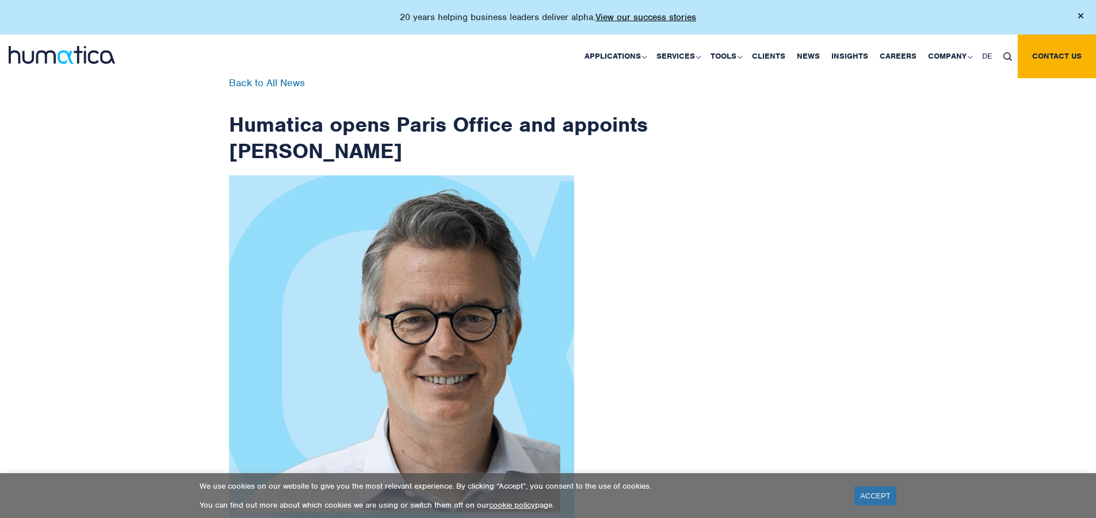 The width and height of the screenshot is (1096, 518). What do you see at coordinates (614, 56) in the screenshot?
I see `a: Applications` at bounding box center [614, 56].